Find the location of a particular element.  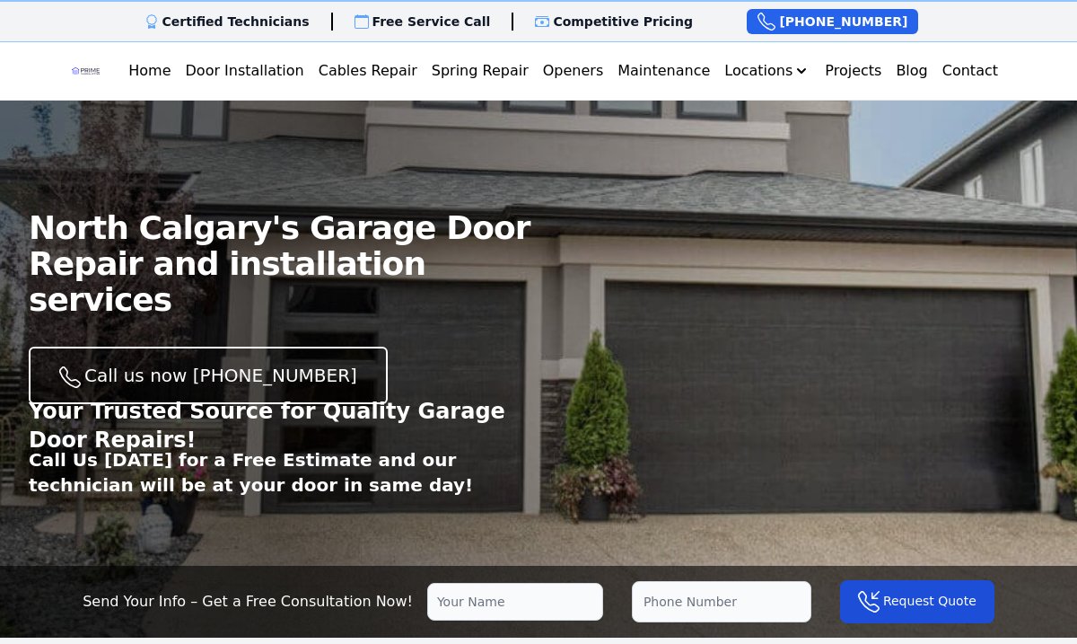

span: North Calgary's Garage Door Repair and installation services is located at coordinates (284, 264).